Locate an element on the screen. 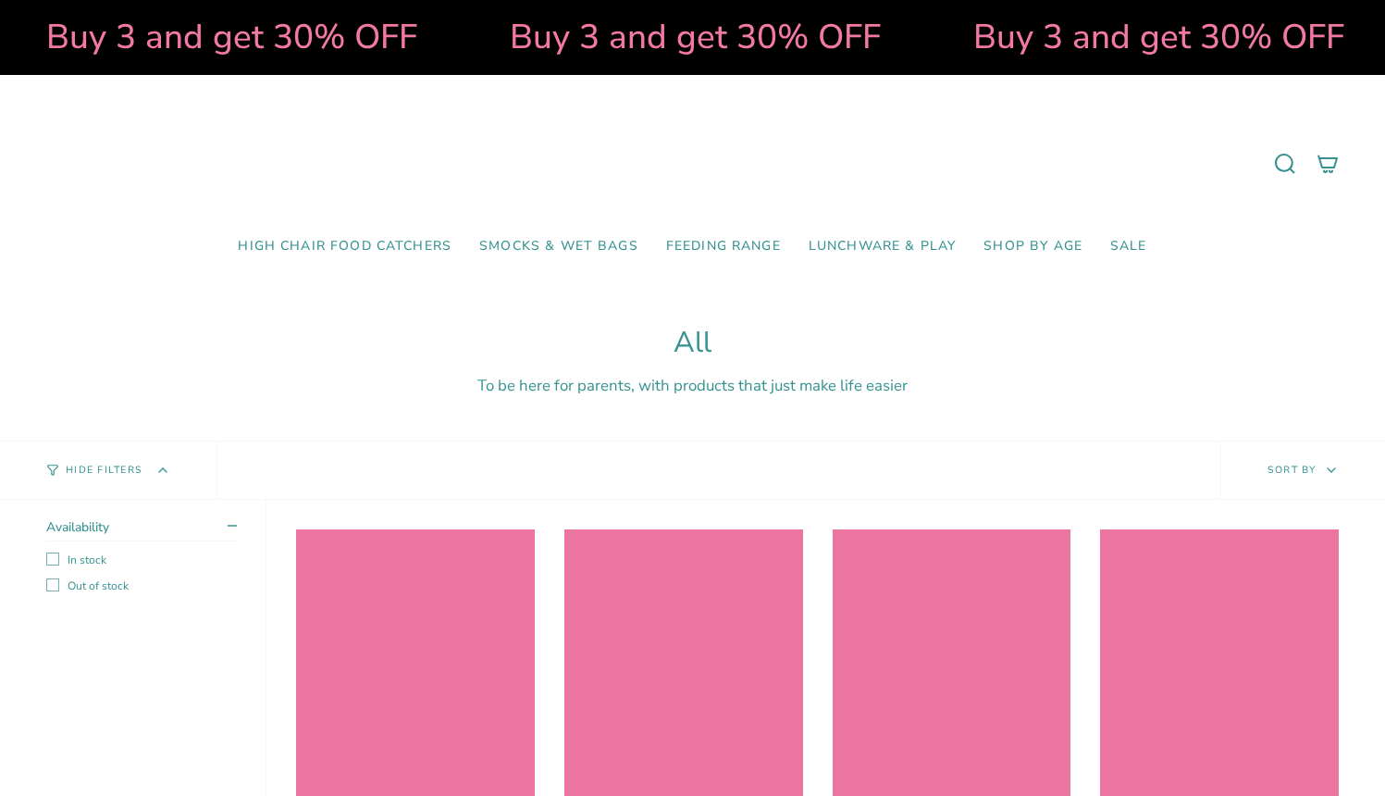 This screenshot has height=796, width=1385. div: Feeding Range is located at coordinates (724, 246).